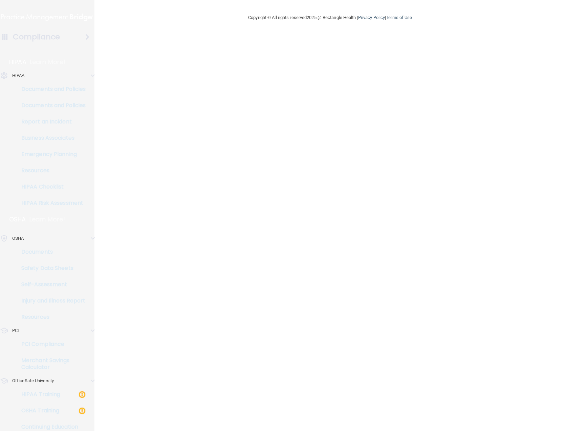 This screenshot has width=566, height=431. What do you see at coordinates (399, 17) in the screenshot?
I see `a: Terms of Use` at bounding box center [399, 17].